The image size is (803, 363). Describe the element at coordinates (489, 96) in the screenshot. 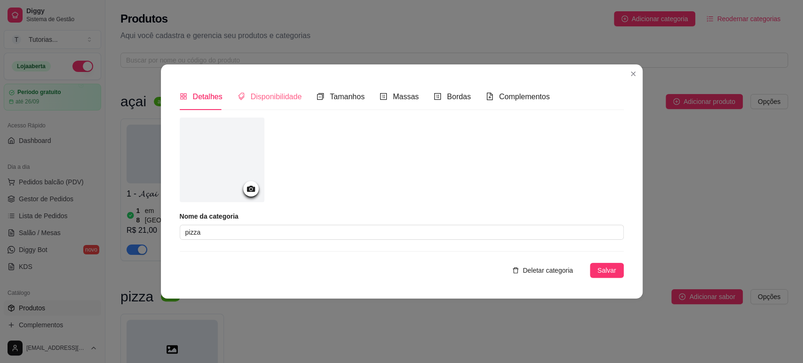

I see `span: file-add` at that location.